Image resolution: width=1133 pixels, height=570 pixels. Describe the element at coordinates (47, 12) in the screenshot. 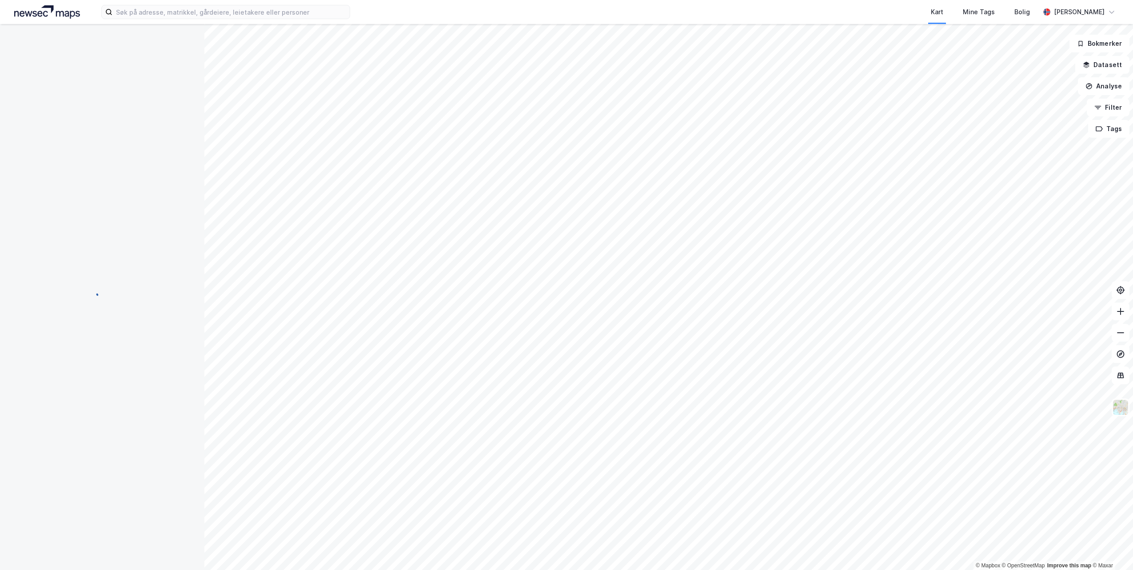

I see `img: logo.a4113a55bc3d86da70a041830d287a7e.svg` at that location.